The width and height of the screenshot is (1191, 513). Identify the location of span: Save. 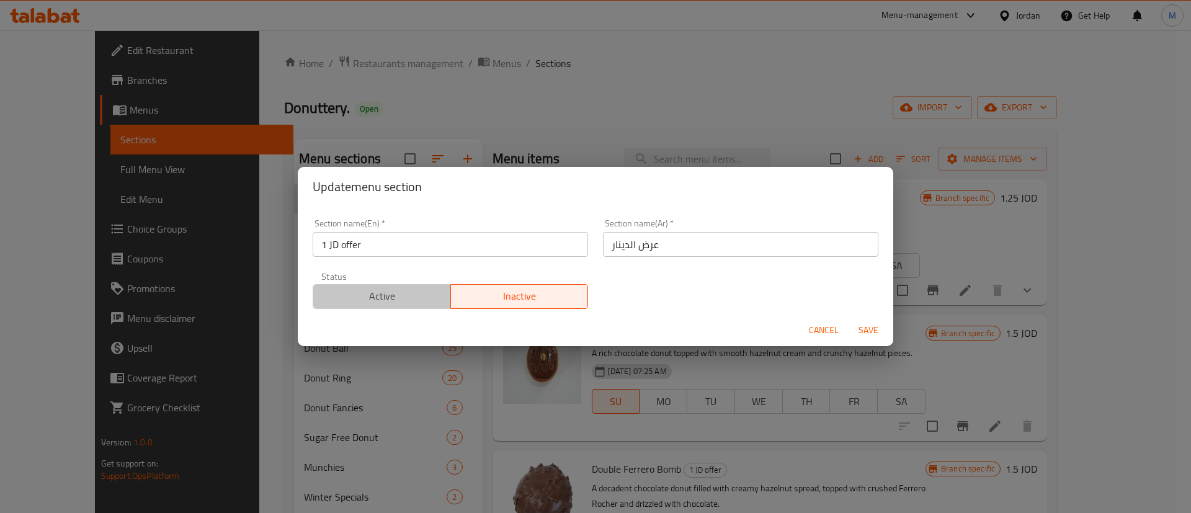
(869, 330).